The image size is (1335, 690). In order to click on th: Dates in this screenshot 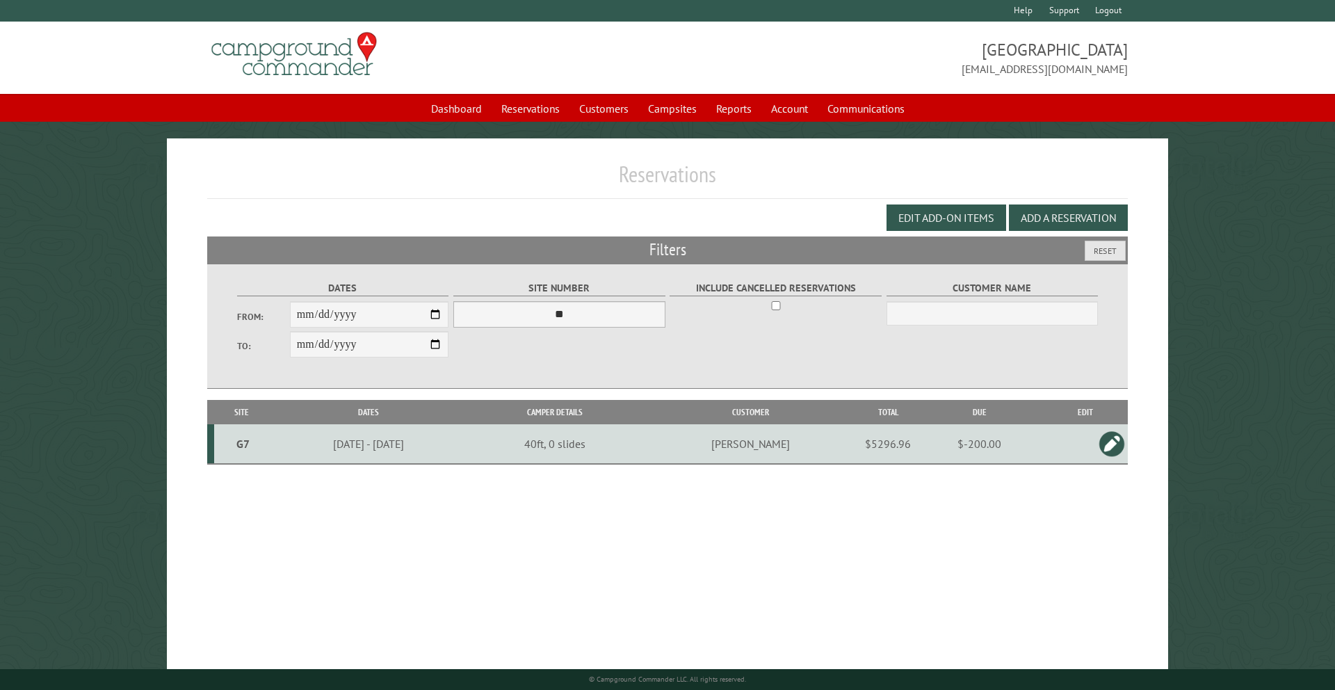, I will do `click(369, 412)`.